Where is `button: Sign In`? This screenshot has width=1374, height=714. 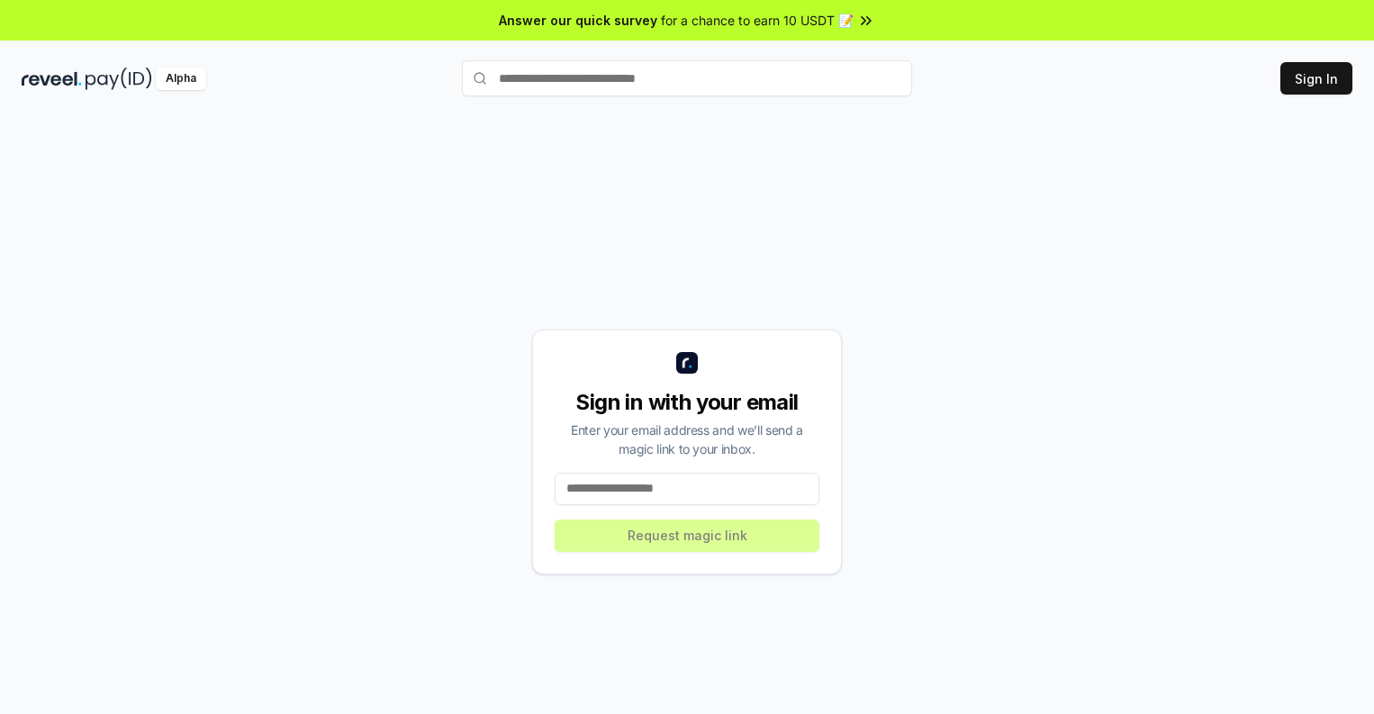
button: Sign In is located at coordinates (1316, 78).